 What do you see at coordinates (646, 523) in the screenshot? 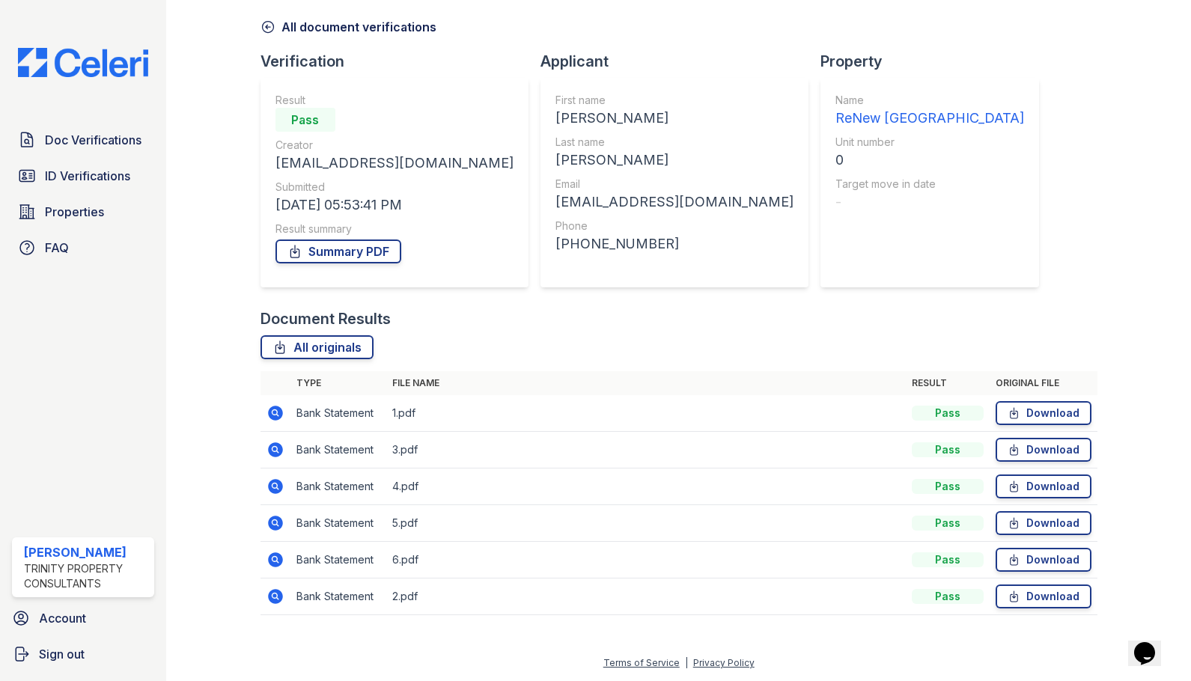
I see `td: 5.pdf` at bounding box center [646, 523].